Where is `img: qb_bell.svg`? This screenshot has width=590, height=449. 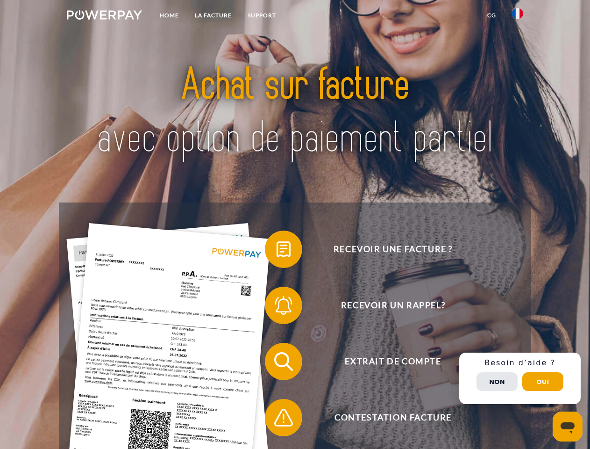 img: qb_bell.svg is located at coordinates (284, 305).